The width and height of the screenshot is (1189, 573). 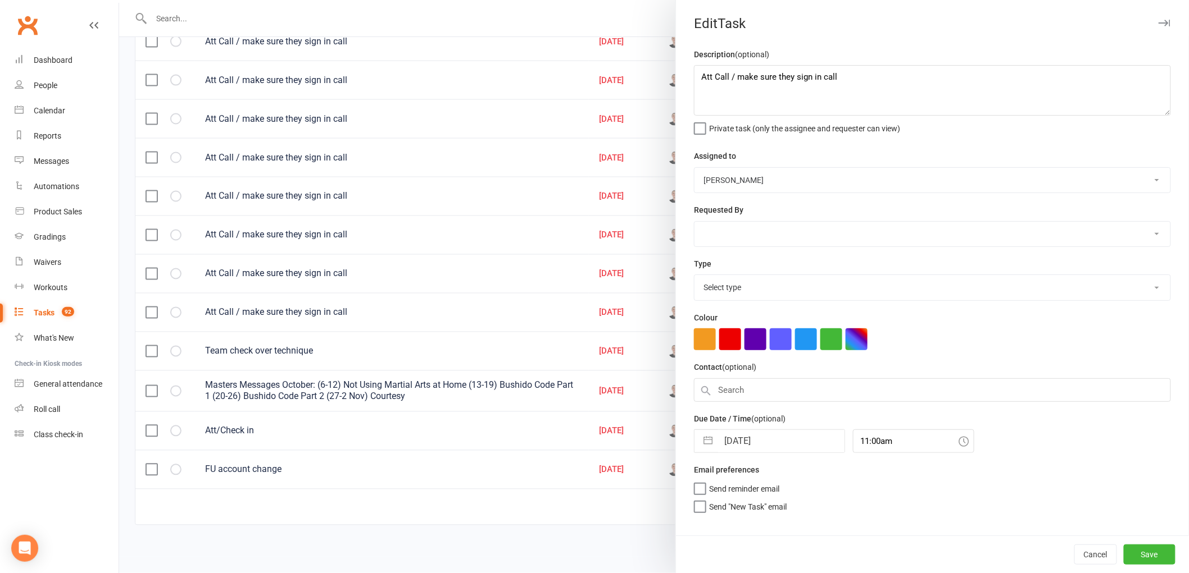 What do you see at coordinates (731, 54) in the screenshot?
I see `label: Description` at bounding box center [731, 54].